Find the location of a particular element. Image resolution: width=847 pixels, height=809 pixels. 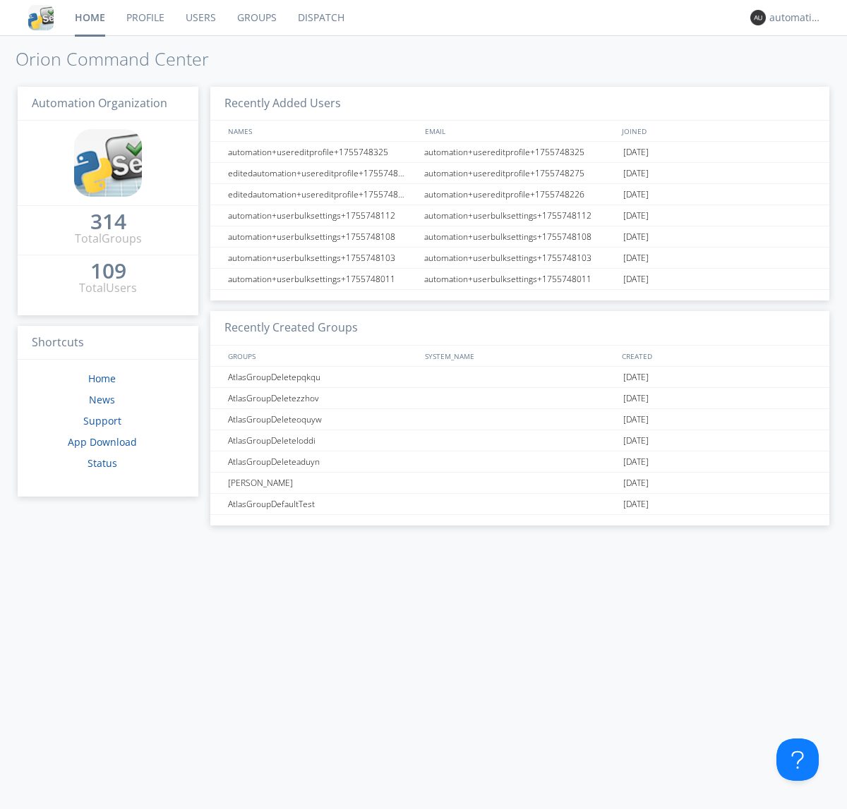

div: AtlasGroupDeletepqkqu is located at coordinates (322, 377).